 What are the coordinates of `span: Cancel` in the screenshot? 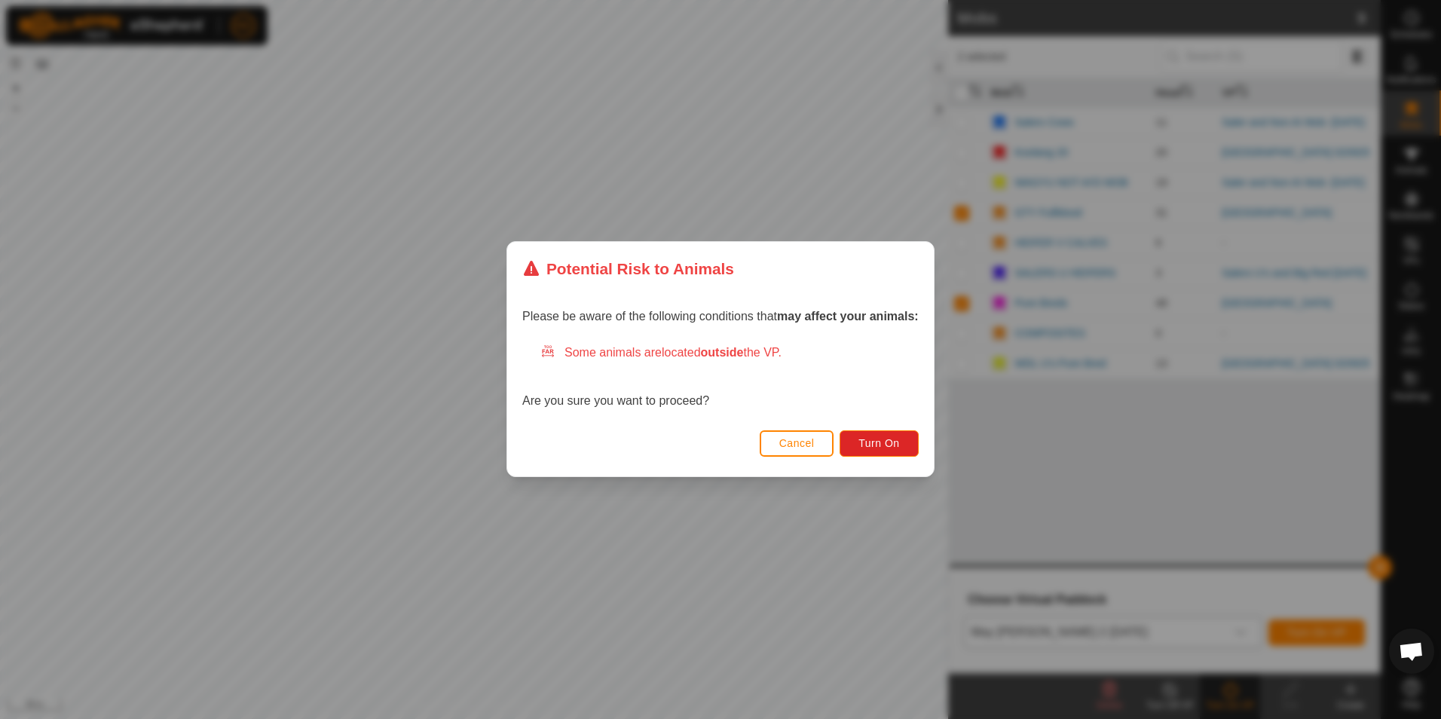 It's located at (797, 444).